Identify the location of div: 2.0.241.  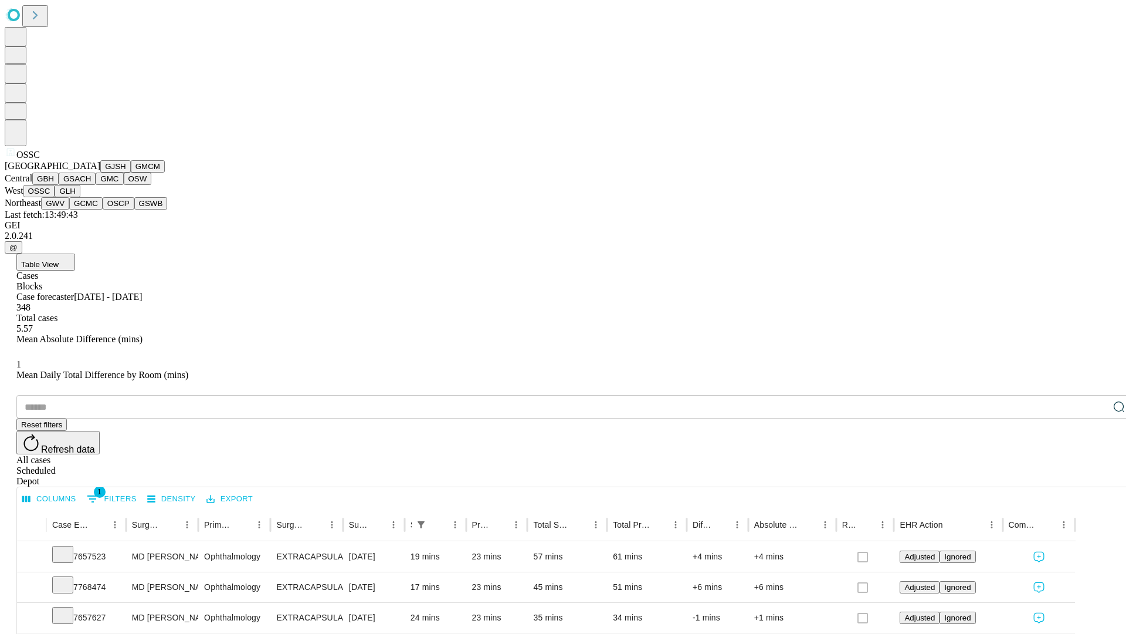
(563, 236).